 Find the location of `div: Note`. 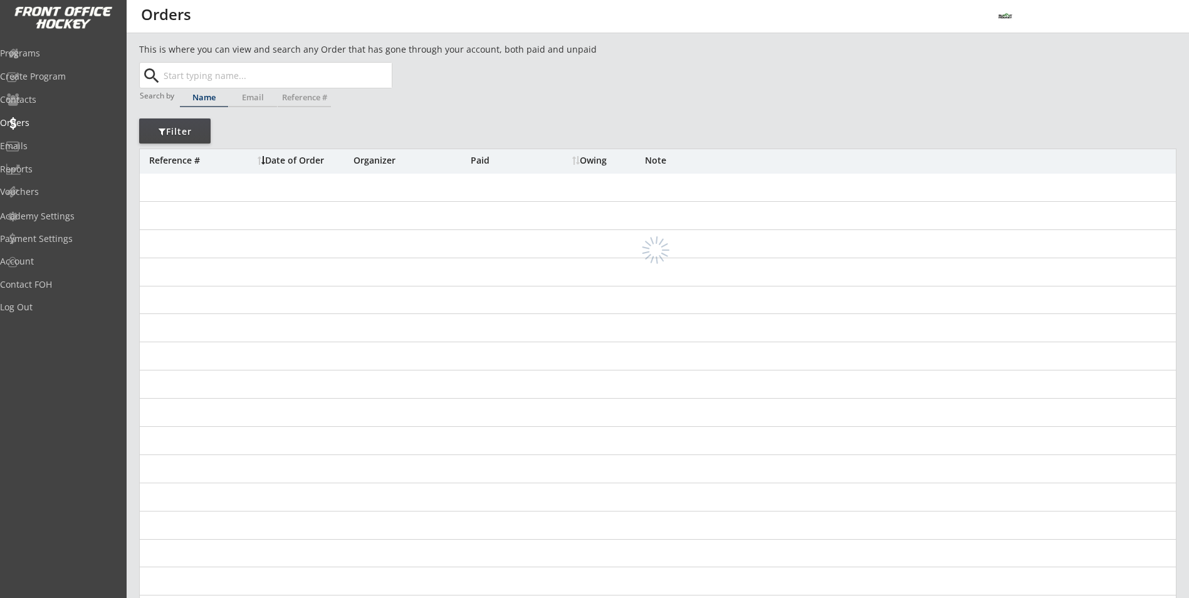

div: Note is located at coordinates (910, 160).